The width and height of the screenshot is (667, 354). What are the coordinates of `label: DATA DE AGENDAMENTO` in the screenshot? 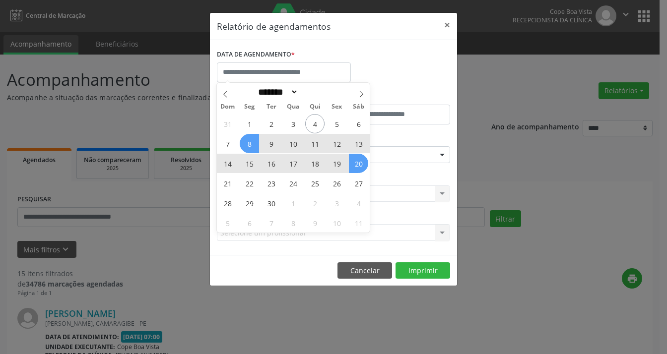 It's located at (255, 55).